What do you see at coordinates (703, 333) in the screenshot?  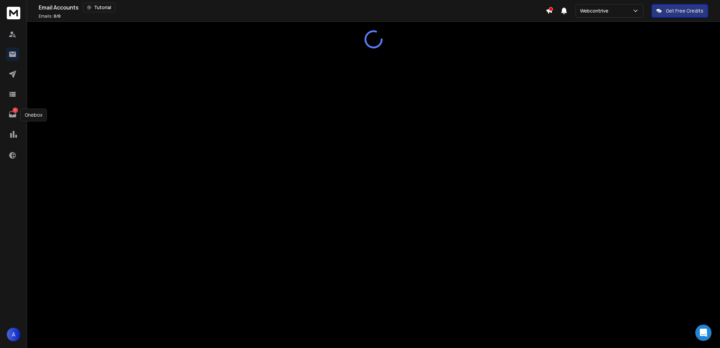 I see `div: Open Intercom Messenger` at bounding box center [703, 333].